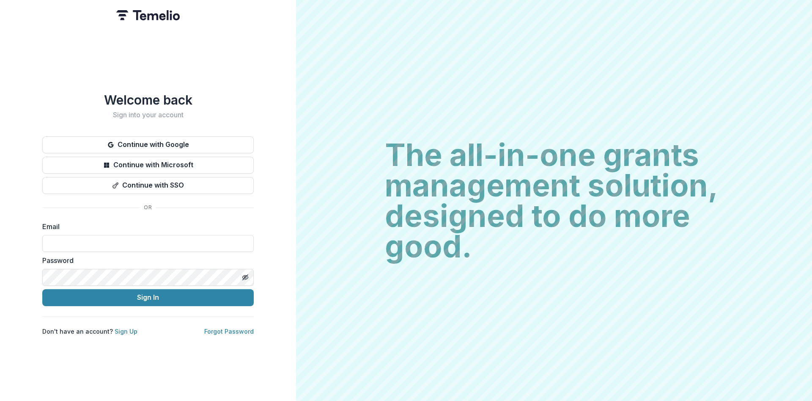 This screenshot has width=812, height=401. What do you see at coordinates (90, 331) in the screenshot?
I see `p: Don't have an account?` at bounding box center [90, 331].